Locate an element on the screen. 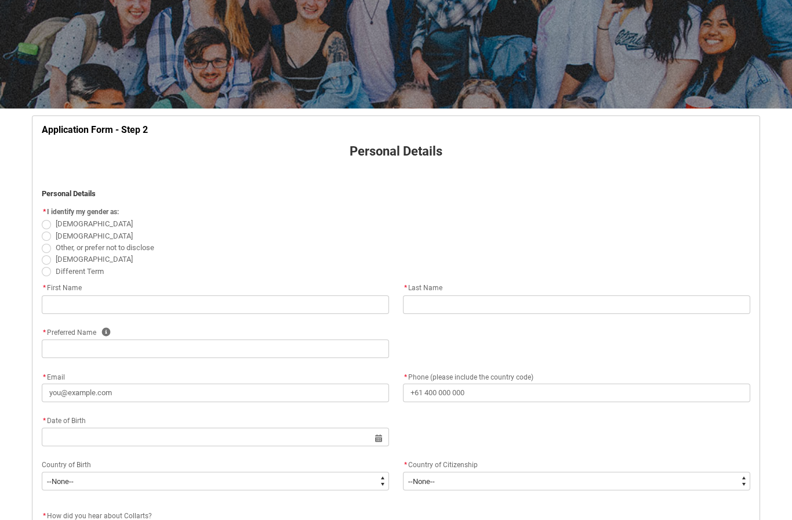  input: you@example.com is located at coordinates (215, 393).